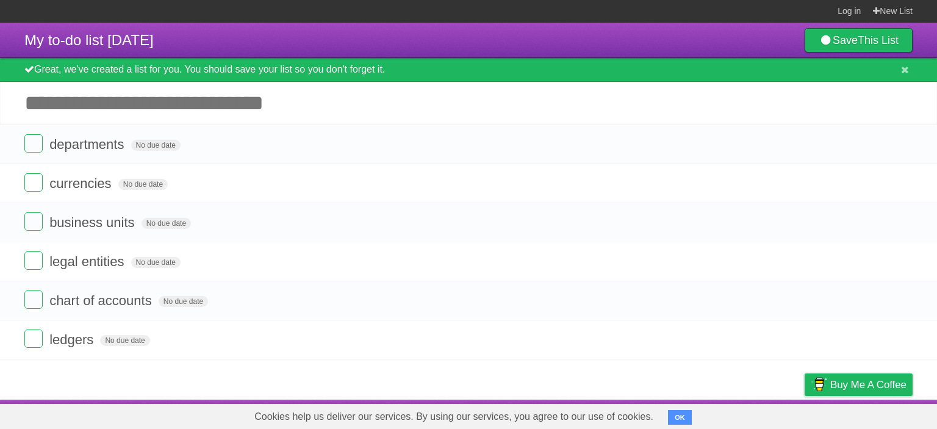  Describe the element at coordinates (93, 222) in the screenshot. I see `span: business units` at that location.